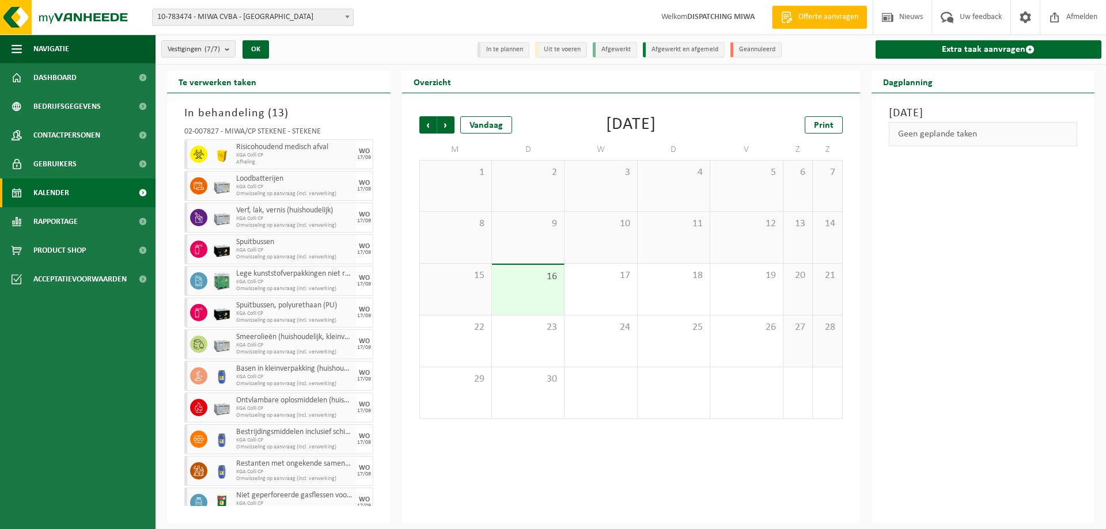 The height and width of the screenshot is (529, 1106). I want to click on button: OK, so click(256, 50).